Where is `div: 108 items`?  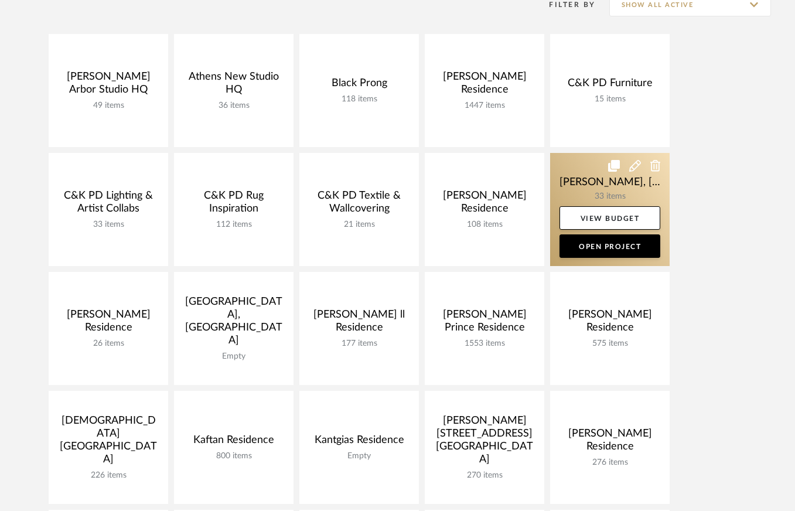 div: 108 items is located at coordinates (485, 224).